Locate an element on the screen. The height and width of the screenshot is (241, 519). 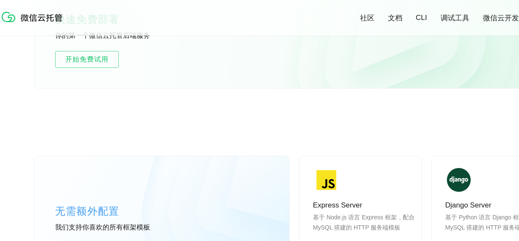
a: 调试工具 is located at coordinates (455, 18).